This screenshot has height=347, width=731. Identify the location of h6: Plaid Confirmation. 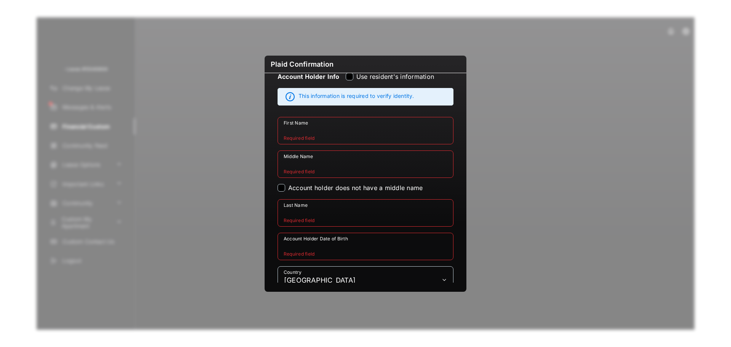
(366, 64).